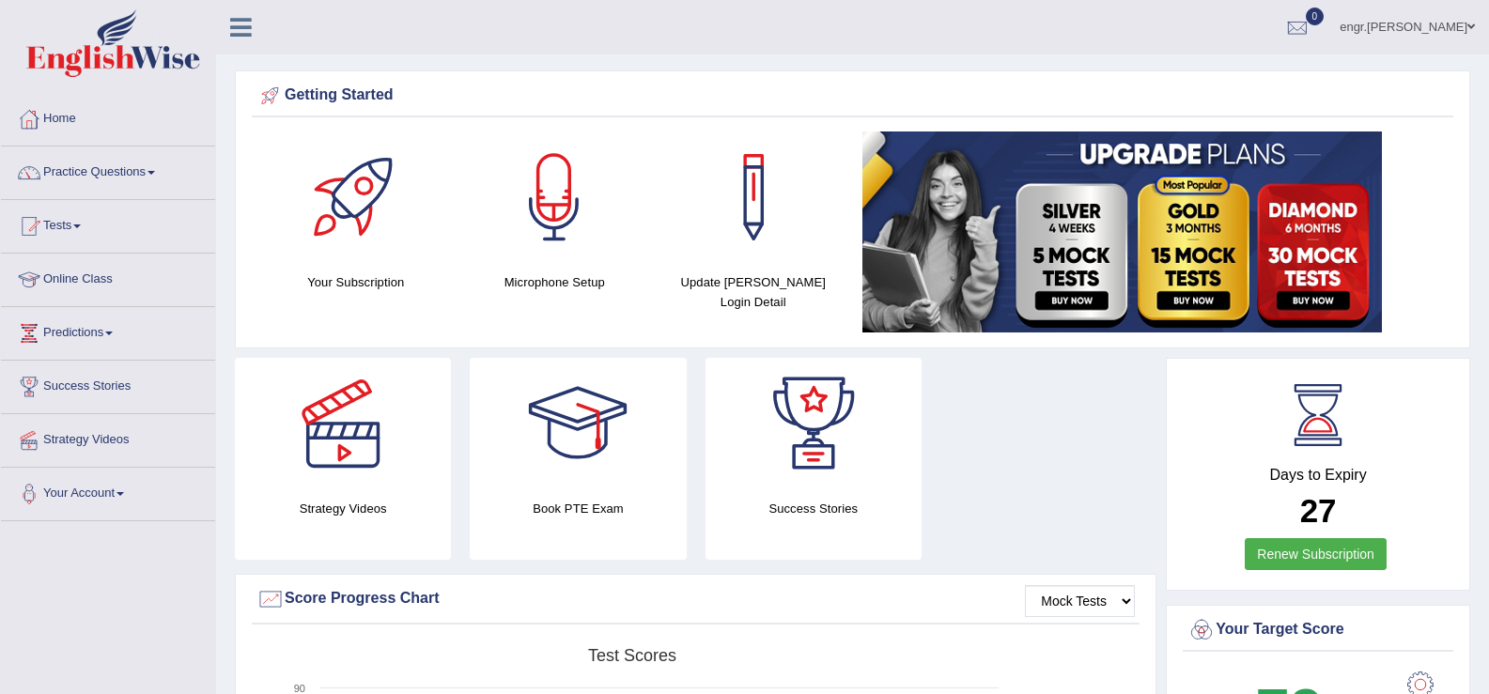 This screenshot has width=1489, height=694. What do you see at coordinates (343, 508) in the screenshot?
I see `h4: Strategy Videos` at bounding box center [343, 508].